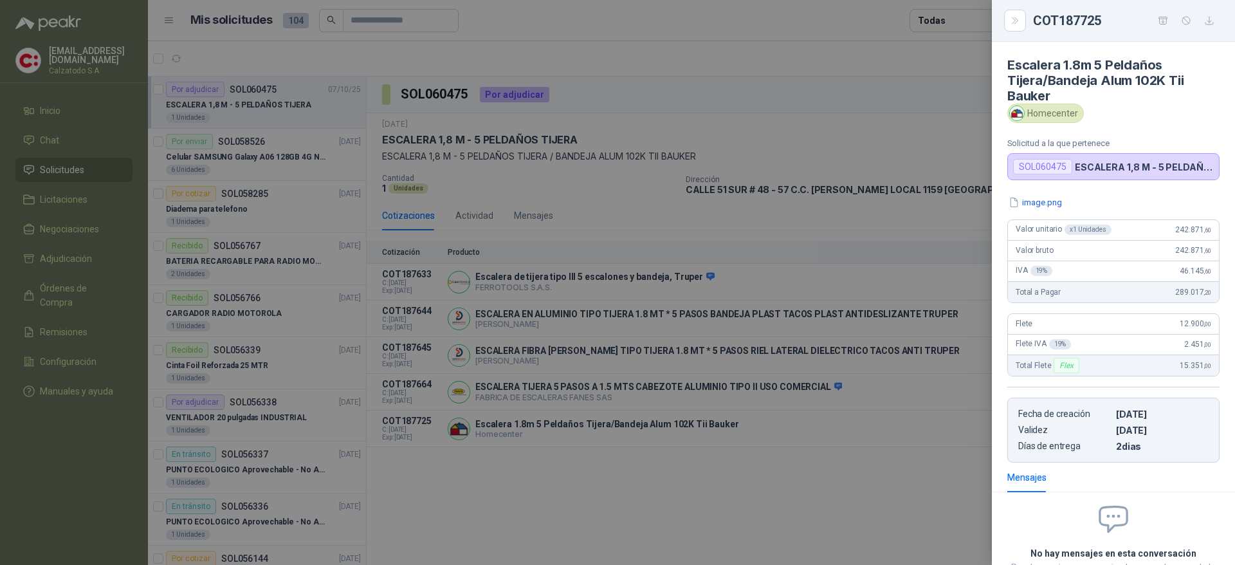  What do you see at coordinates (1114, 143) in the screenshot?
I see `p: Solicitud a la que pertenece` at bounding box center [1114, 143].